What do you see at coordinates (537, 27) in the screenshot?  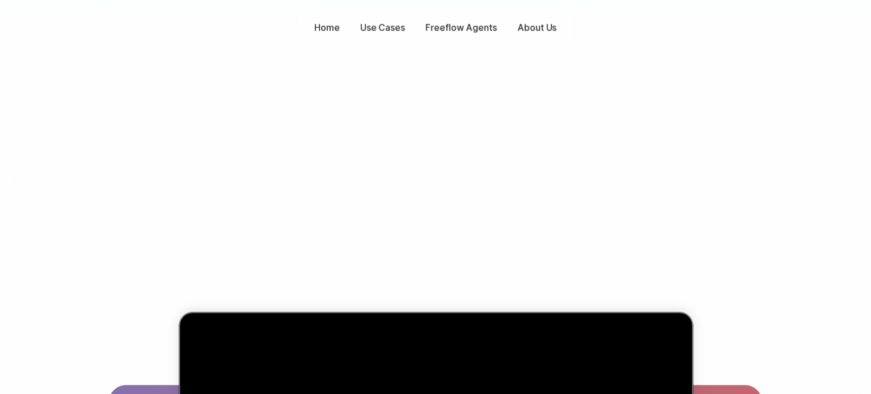 I see `a: About Us` at bounding box center [537, 27].